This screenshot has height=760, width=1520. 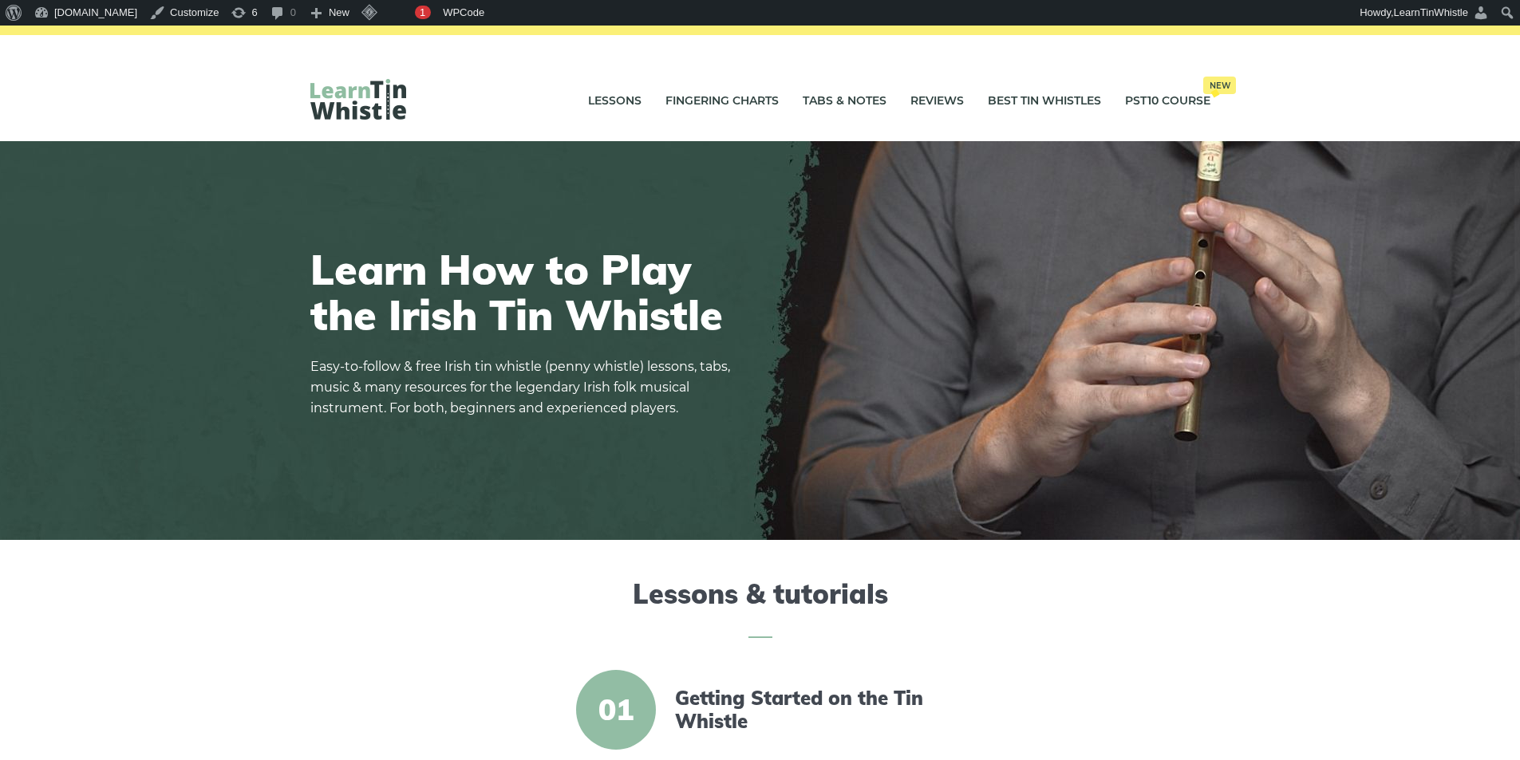 What do you see at coordinates (526, 292) in the screenshot?
I see `h1: Learn How to Play the Irish Tin Whistle` at bounding box center [526, 292].